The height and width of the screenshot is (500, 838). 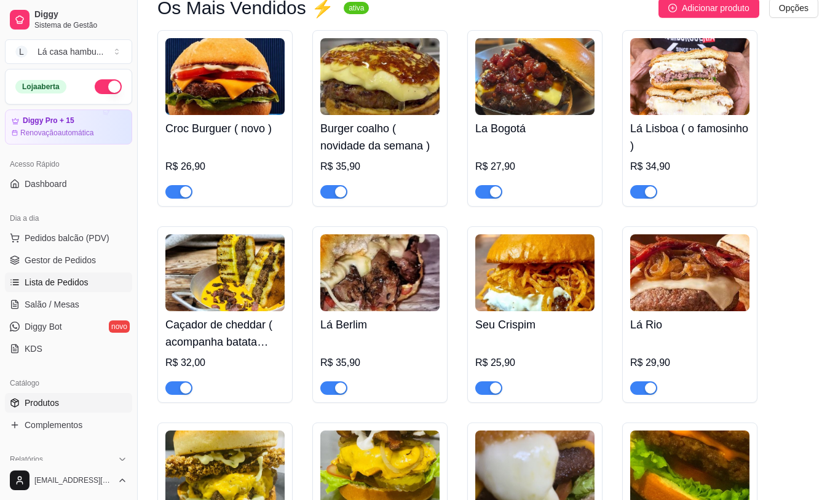 What do you see at coordinates (52, 304) in the screenshot?
I see `span: Salão / Mesas` at bounding box center [52, 304].